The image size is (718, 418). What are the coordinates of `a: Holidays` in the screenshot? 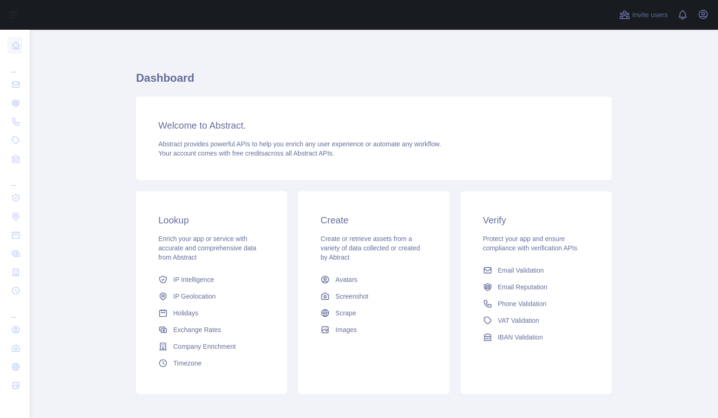 It's located at (211, 313).